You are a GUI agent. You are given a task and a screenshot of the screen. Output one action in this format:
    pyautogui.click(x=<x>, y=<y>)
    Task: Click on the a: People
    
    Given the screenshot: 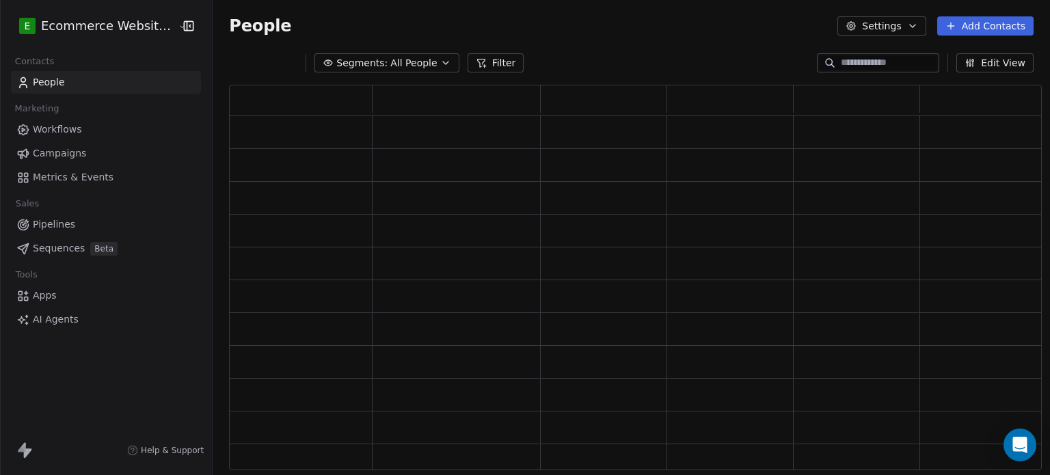 What is the action you would take?
    pyautogui.click(x=106, y=82)
    